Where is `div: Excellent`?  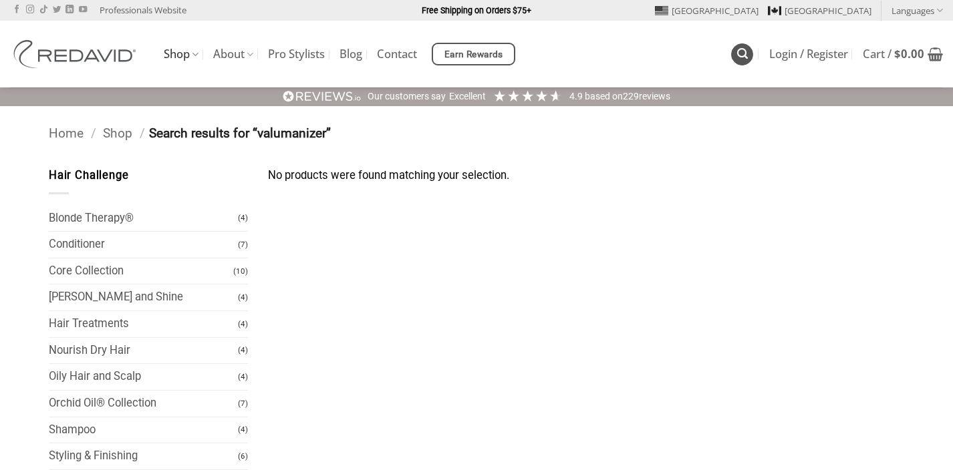 div: Excellent is located at coordinates (467, 97).